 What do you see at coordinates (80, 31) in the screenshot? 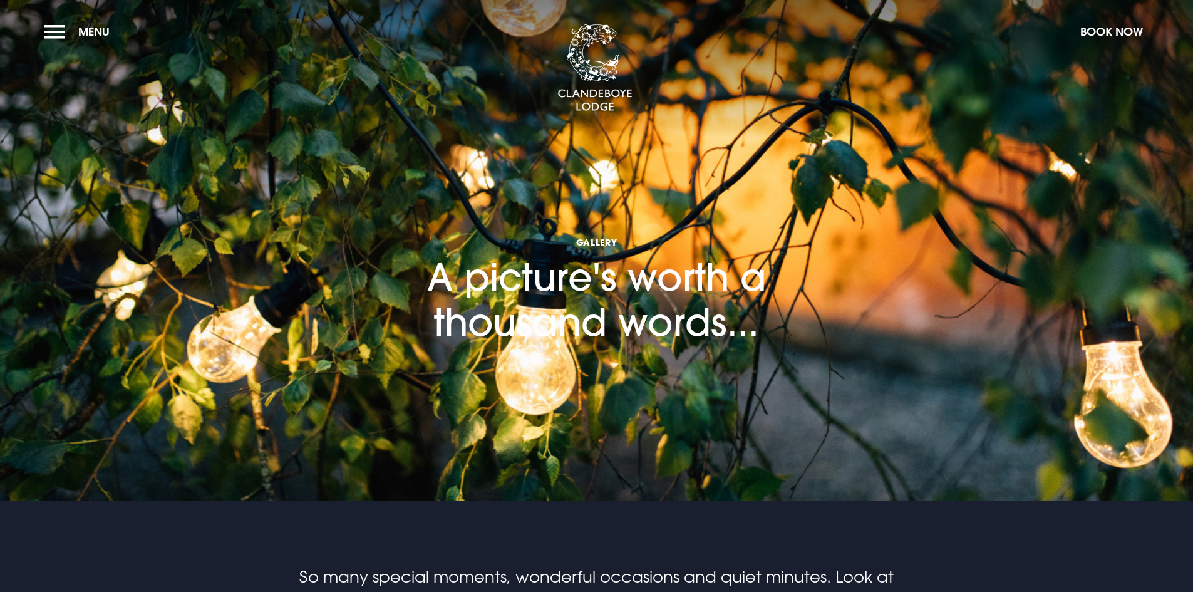
I see `button: Menu` at bounding box center [80, 31].